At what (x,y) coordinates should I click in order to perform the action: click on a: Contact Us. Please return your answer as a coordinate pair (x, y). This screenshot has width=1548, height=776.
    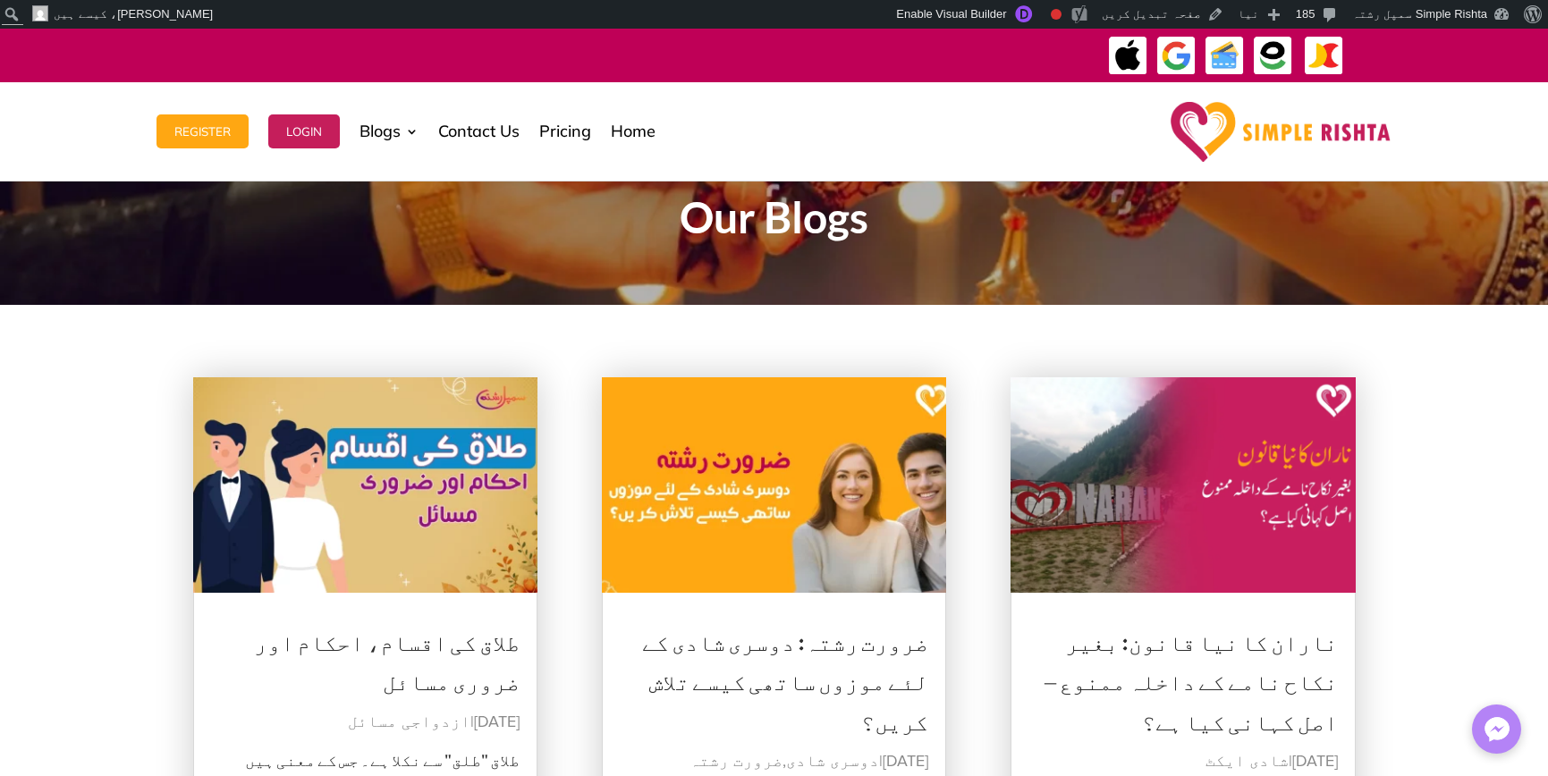
    Looking at the image, I should click on (478, 131).